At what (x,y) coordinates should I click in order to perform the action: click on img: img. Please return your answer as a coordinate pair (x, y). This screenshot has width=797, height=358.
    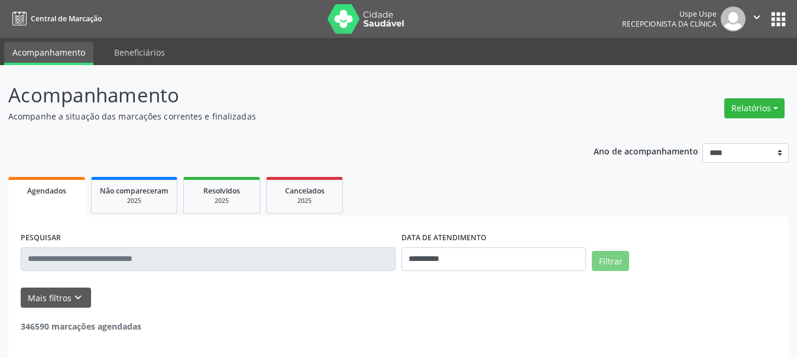
    Looking at the image, I should click on (733, 19).